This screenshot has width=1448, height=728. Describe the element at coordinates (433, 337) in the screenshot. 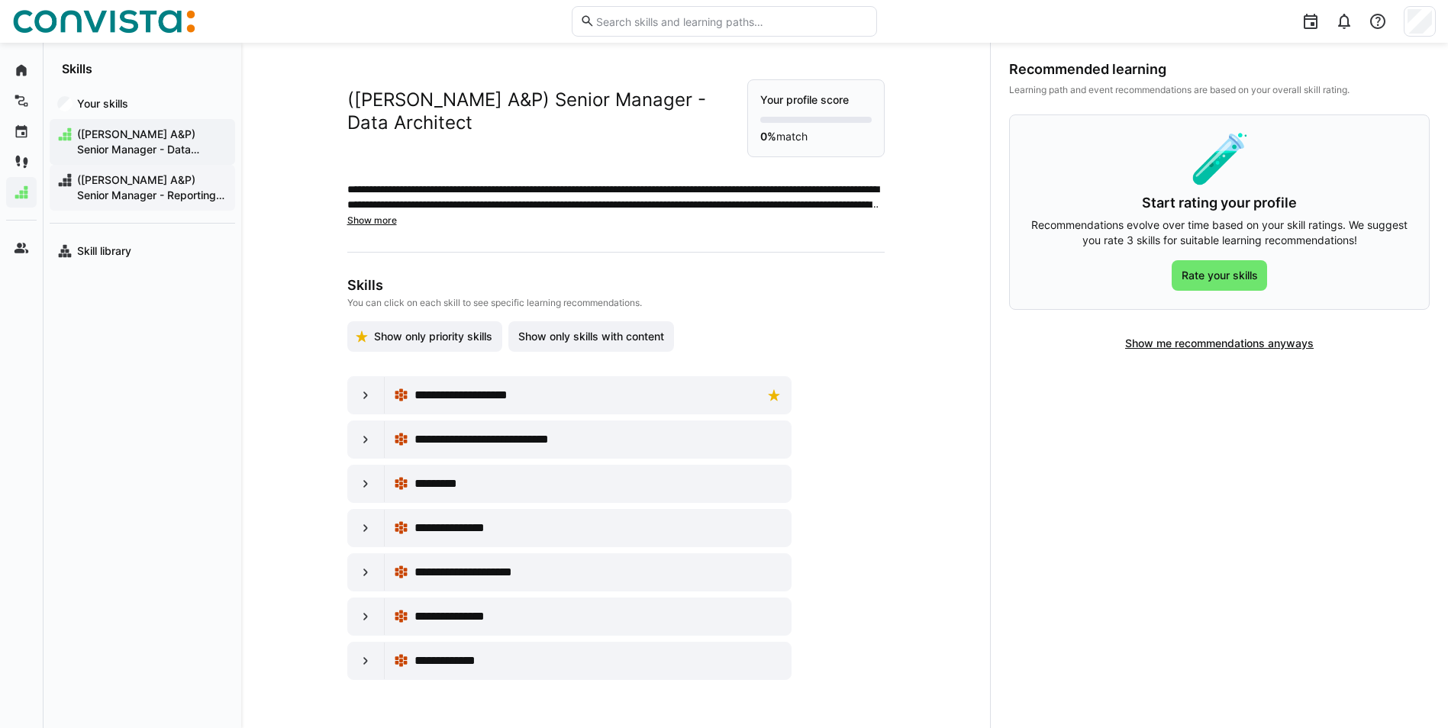

I see `span: Show only priority skills` at that location.